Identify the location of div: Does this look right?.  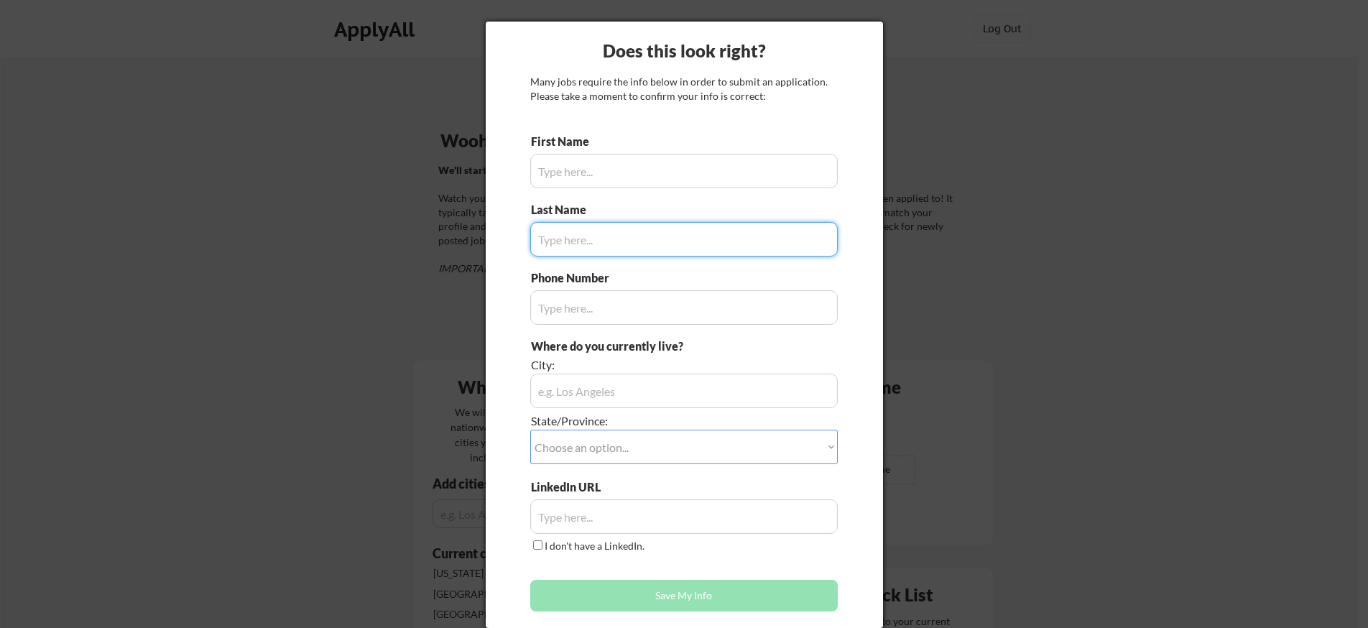
(684, 51).